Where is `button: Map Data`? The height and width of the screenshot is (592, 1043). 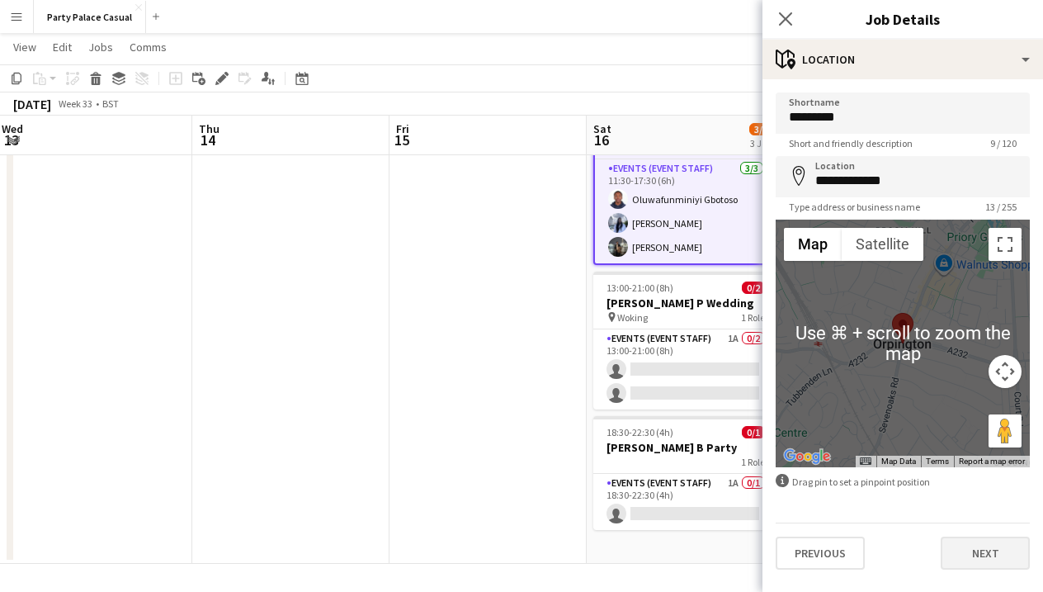 button: Map Data is located at coordinates (899, 461).